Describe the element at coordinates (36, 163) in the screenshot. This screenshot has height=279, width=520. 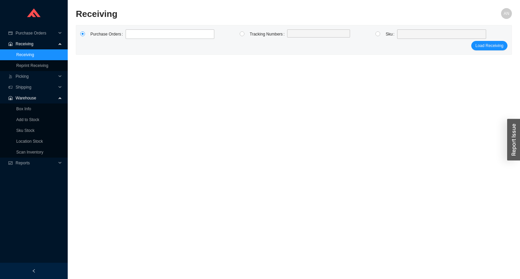
I see `span: Reports` at that location.